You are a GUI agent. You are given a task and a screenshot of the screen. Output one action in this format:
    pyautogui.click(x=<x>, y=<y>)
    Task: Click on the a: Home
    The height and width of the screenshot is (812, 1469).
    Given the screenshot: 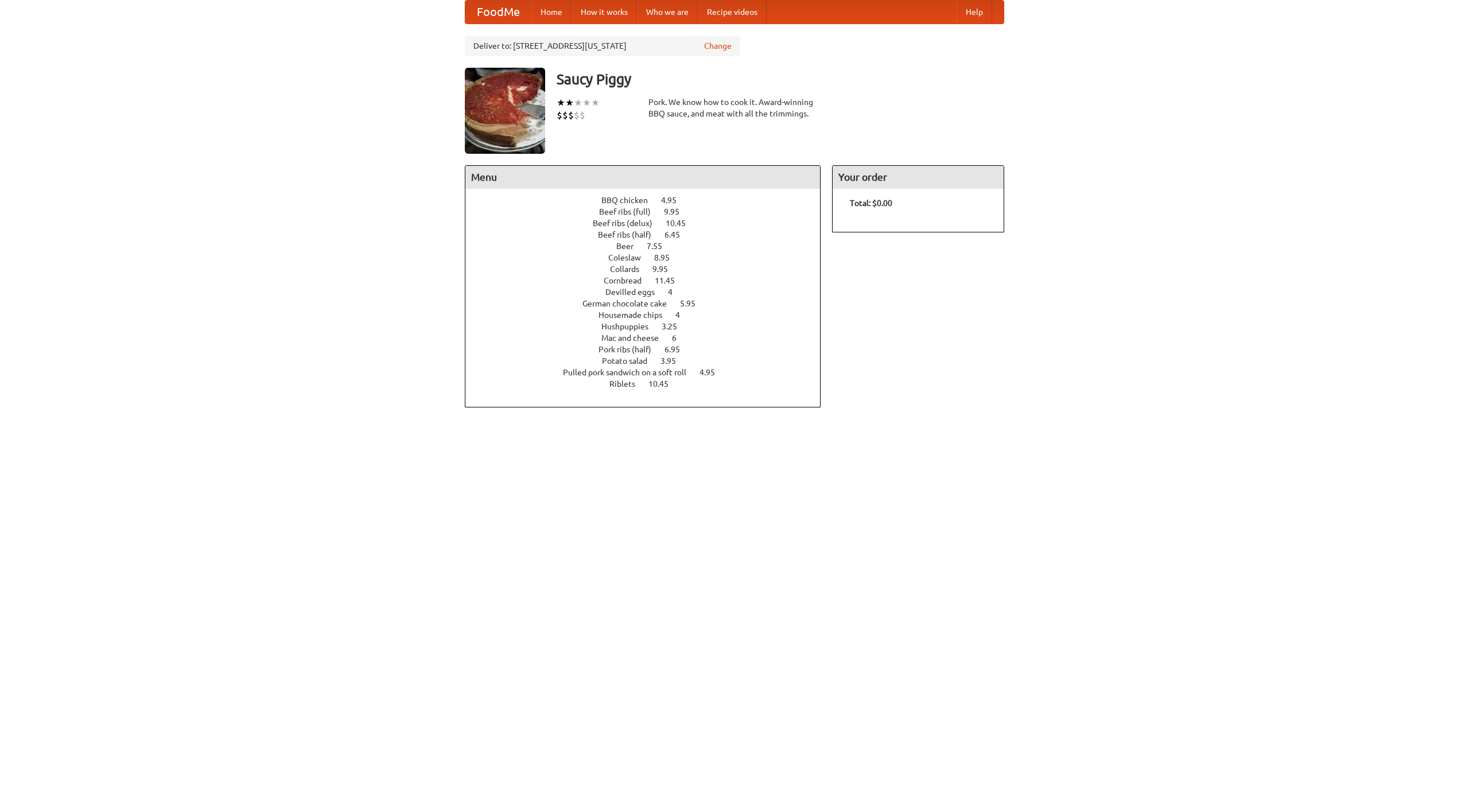 What is the action you would take?
    pyautogui.click(x=551, y=12)
    